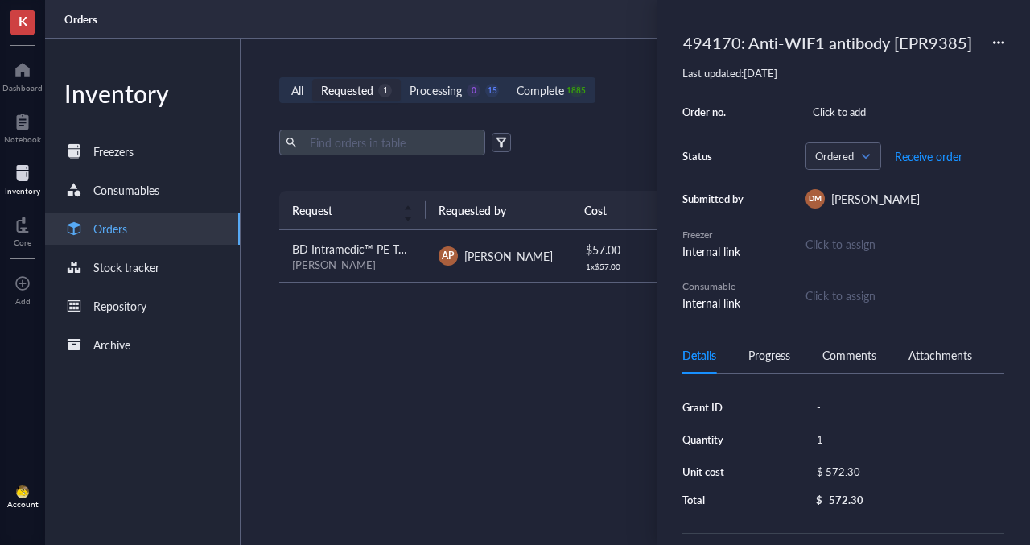  I want to click on a: Dashboard, so click(23, 75).